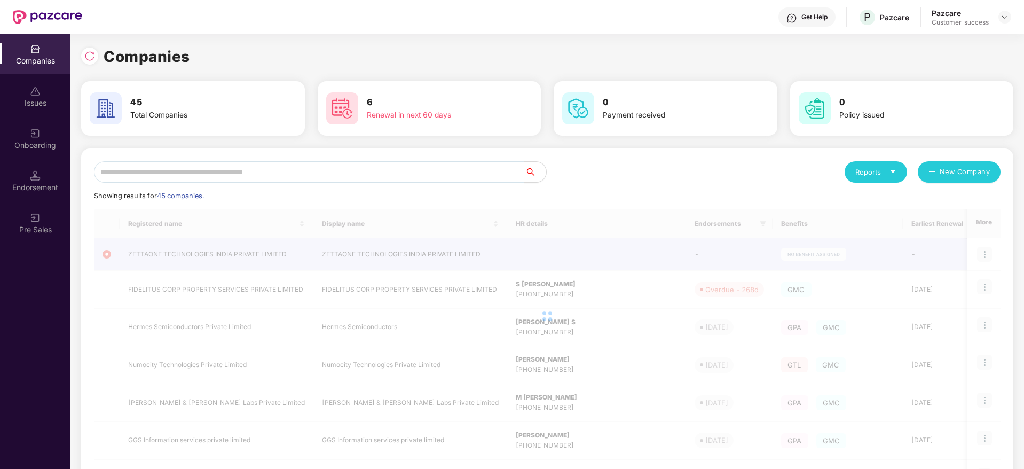 The width and height of the screenshot is (1024, 469). I want to click on span: 45 companies., so click(180, 195).